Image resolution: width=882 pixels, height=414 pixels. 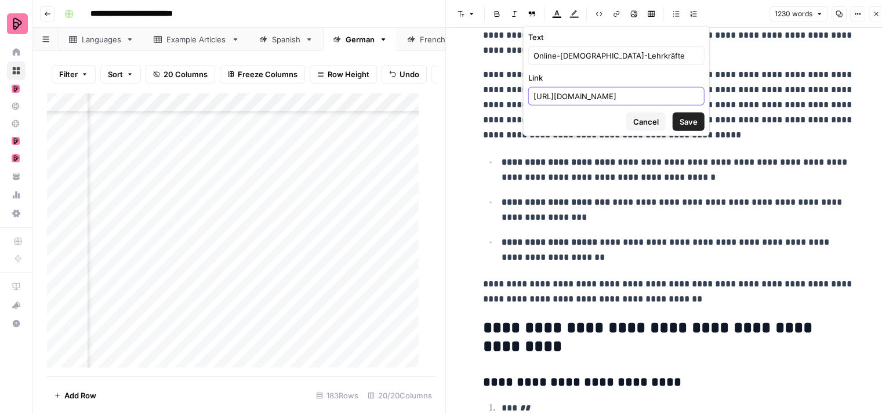 I want to click on span: Filter, so click(x=68, y=74).